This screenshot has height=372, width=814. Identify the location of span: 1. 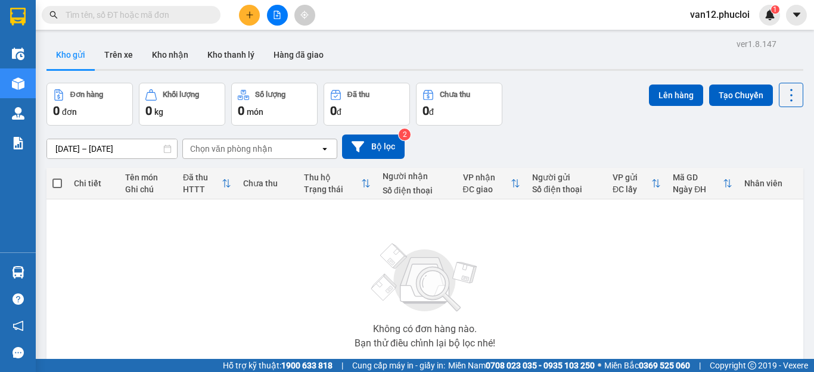
(775, 10).